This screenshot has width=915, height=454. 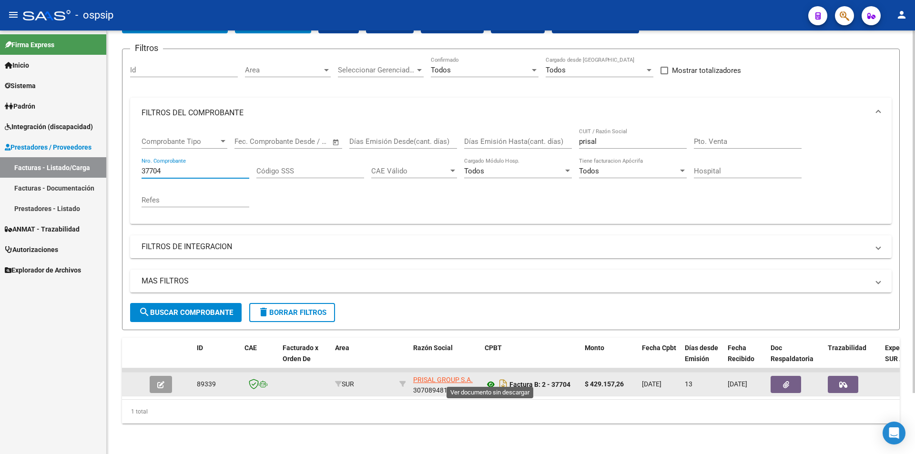 I want to click on mat-panel-title: FILTROS DEL COMPROBANTE, so click(x=505, y=113).